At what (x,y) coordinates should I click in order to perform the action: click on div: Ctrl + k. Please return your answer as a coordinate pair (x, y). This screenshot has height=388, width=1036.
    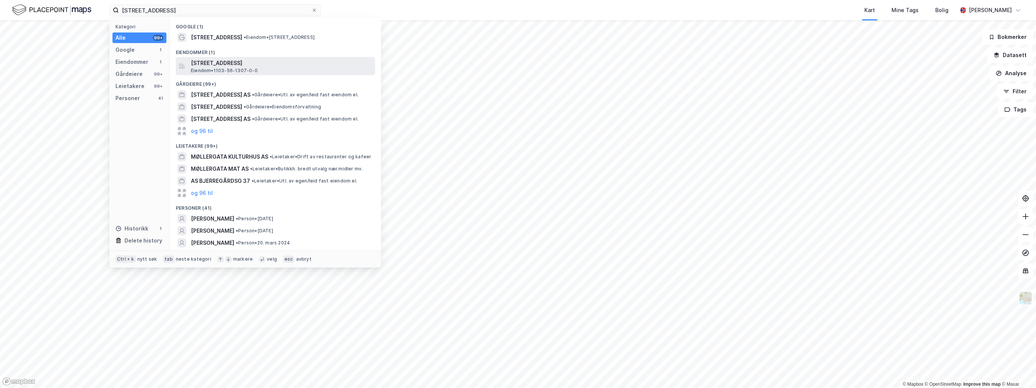
    Looking at the image, I should click on (126, 259).